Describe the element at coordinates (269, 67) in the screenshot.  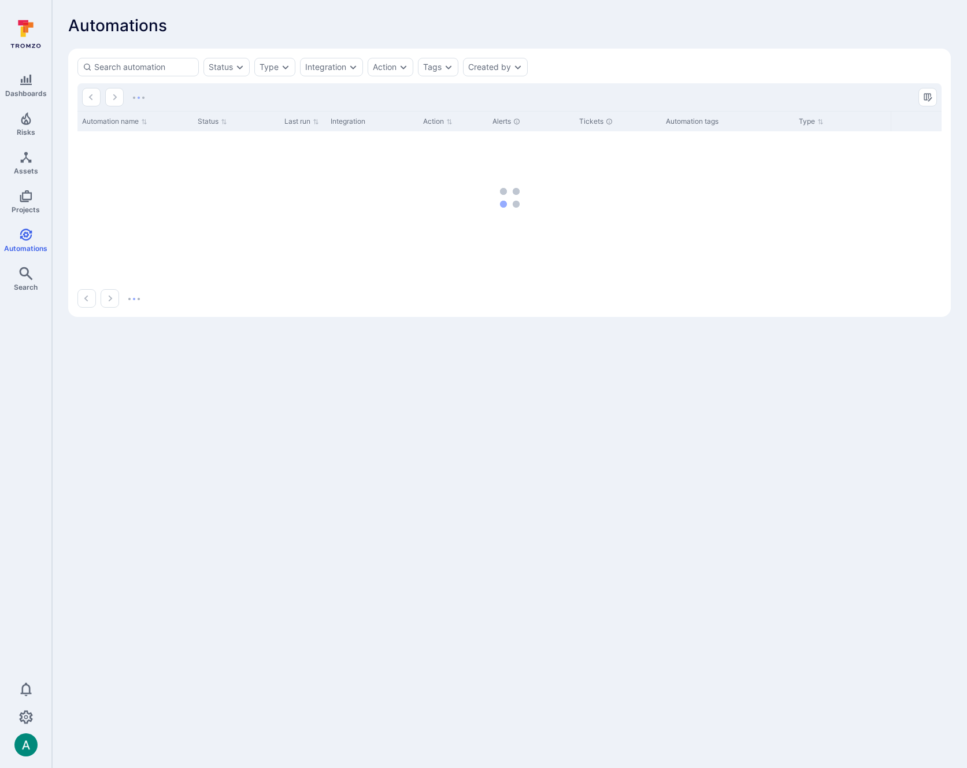
I see `button: Type` at that location.